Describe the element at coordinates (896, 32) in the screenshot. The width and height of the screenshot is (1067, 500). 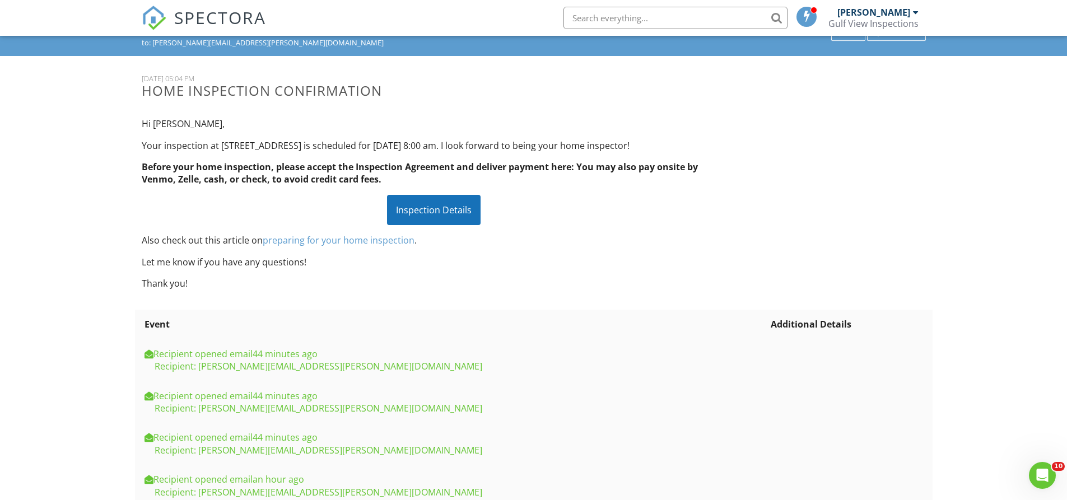
I see `a: Inspection` at that location.